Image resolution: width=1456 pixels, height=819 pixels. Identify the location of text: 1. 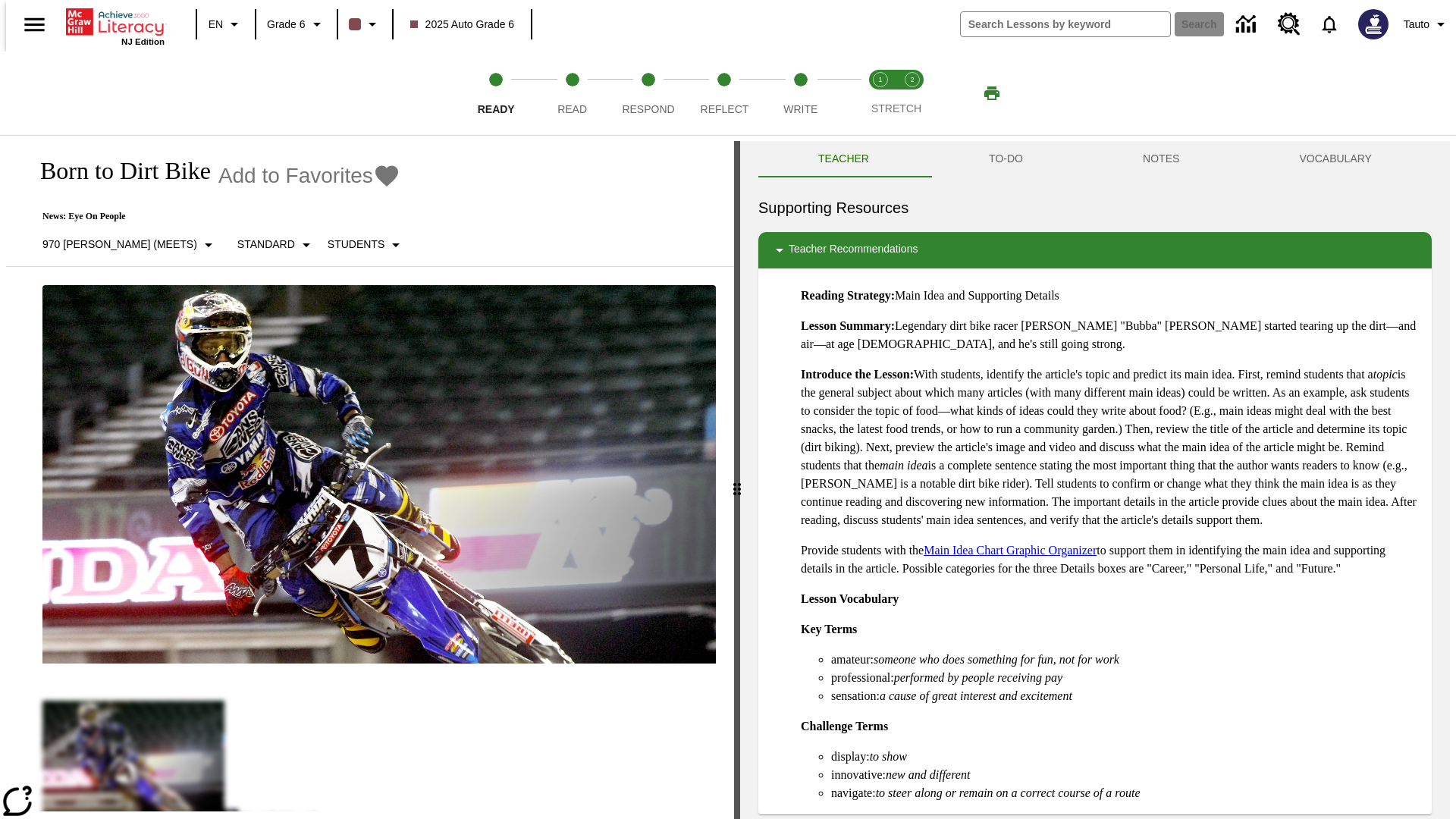
(880, 80).